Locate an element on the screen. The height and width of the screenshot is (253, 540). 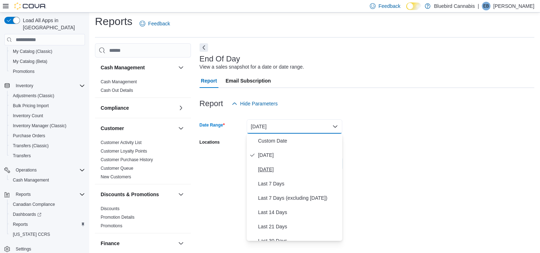
span: Promotion Details is located at coordinates (117, 217).